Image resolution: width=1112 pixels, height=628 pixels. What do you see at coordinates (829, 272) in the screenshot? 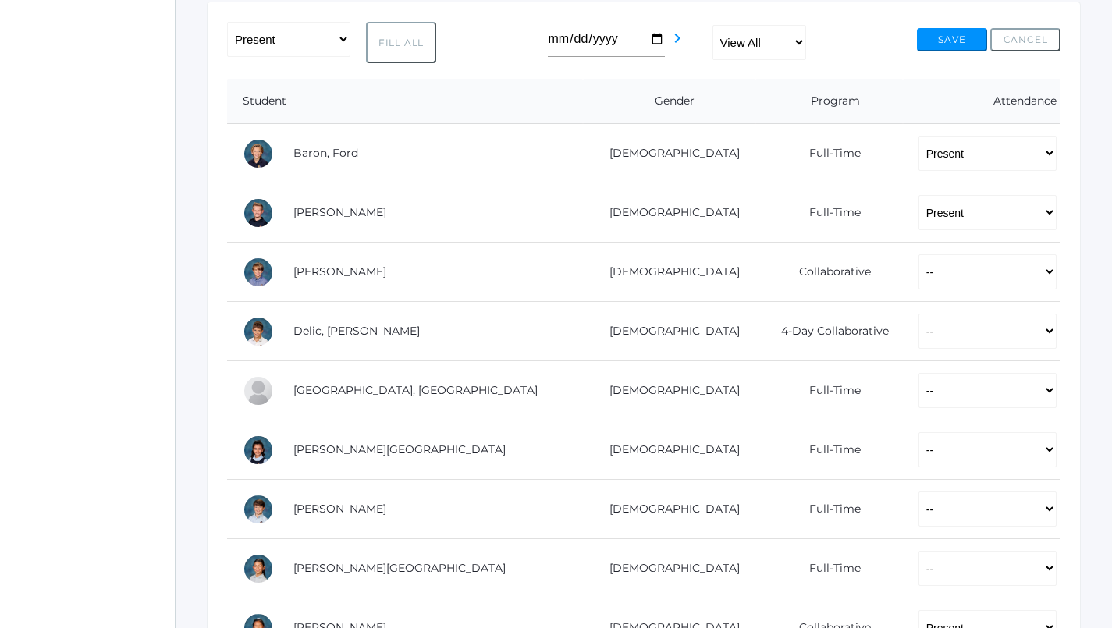
I see `td: Collaborative` at bounding box center [829, 272].